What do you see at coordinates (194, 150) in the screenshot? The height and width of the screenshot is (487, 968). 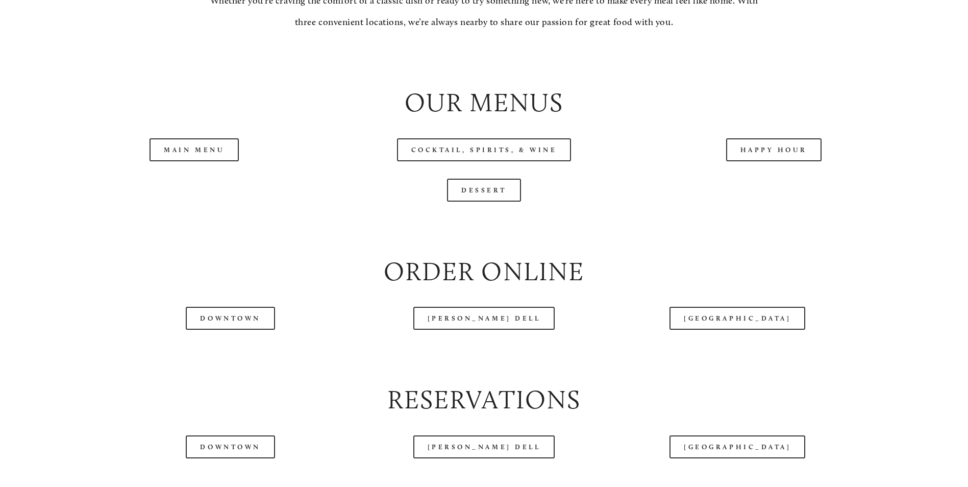 I see `a: Main Menu` at bounding box center [194, 150].